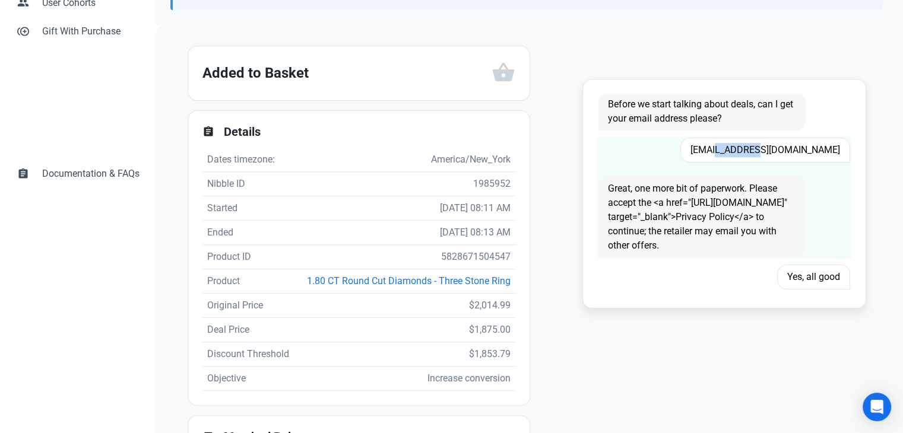 Image resolution: width=903 pixels, height=433 pixels. I want to click on a: 1.80 CT Round Cut Diamonds - Three Stone Ring, so click(408, 281).